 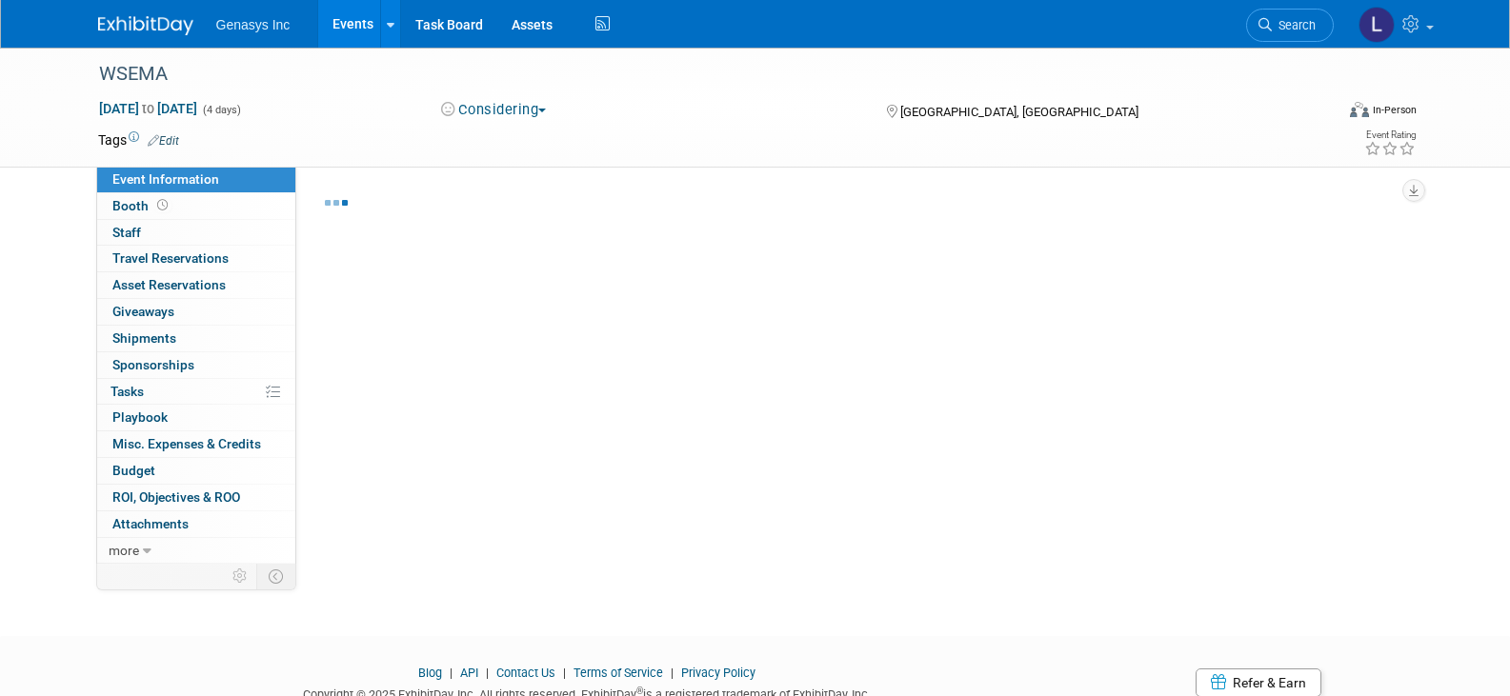 I want to click on a: ROI, Objectives & ROO, so click(x=196, y=497).